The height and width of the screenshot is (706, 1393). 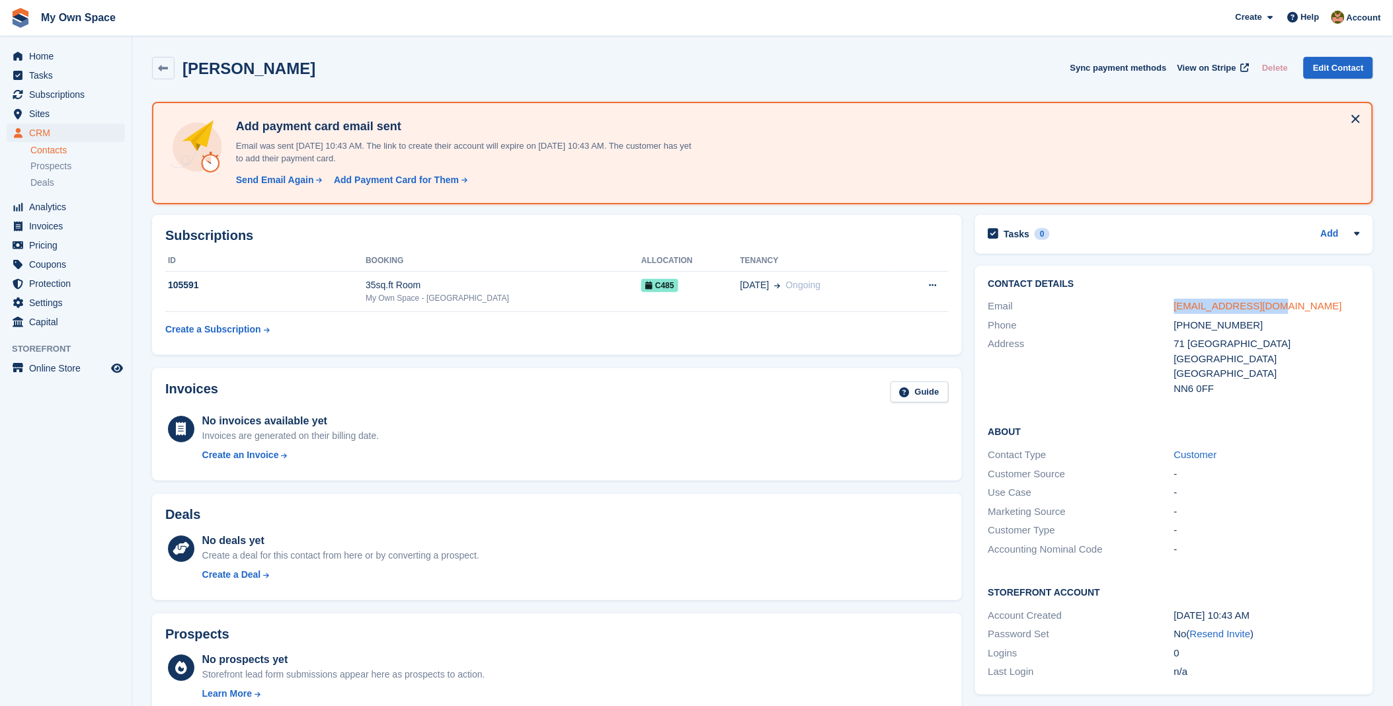 What do you see at coordinates (1221, 633) in the screenshot?
I see `a: Resend Invite` at bounding box center [1221, 633].